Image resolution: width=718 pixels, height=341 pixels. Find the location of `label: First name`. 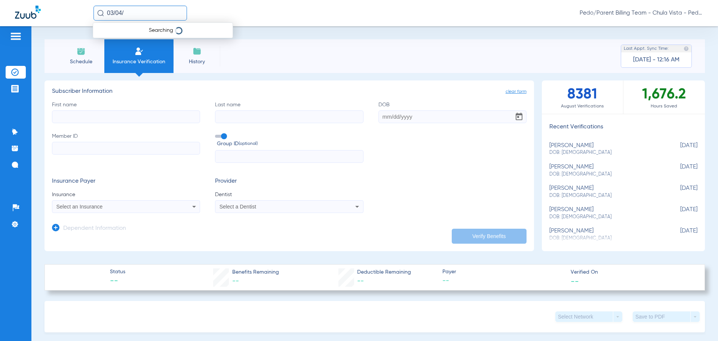

label: First name is located at coordinates (126, 112).